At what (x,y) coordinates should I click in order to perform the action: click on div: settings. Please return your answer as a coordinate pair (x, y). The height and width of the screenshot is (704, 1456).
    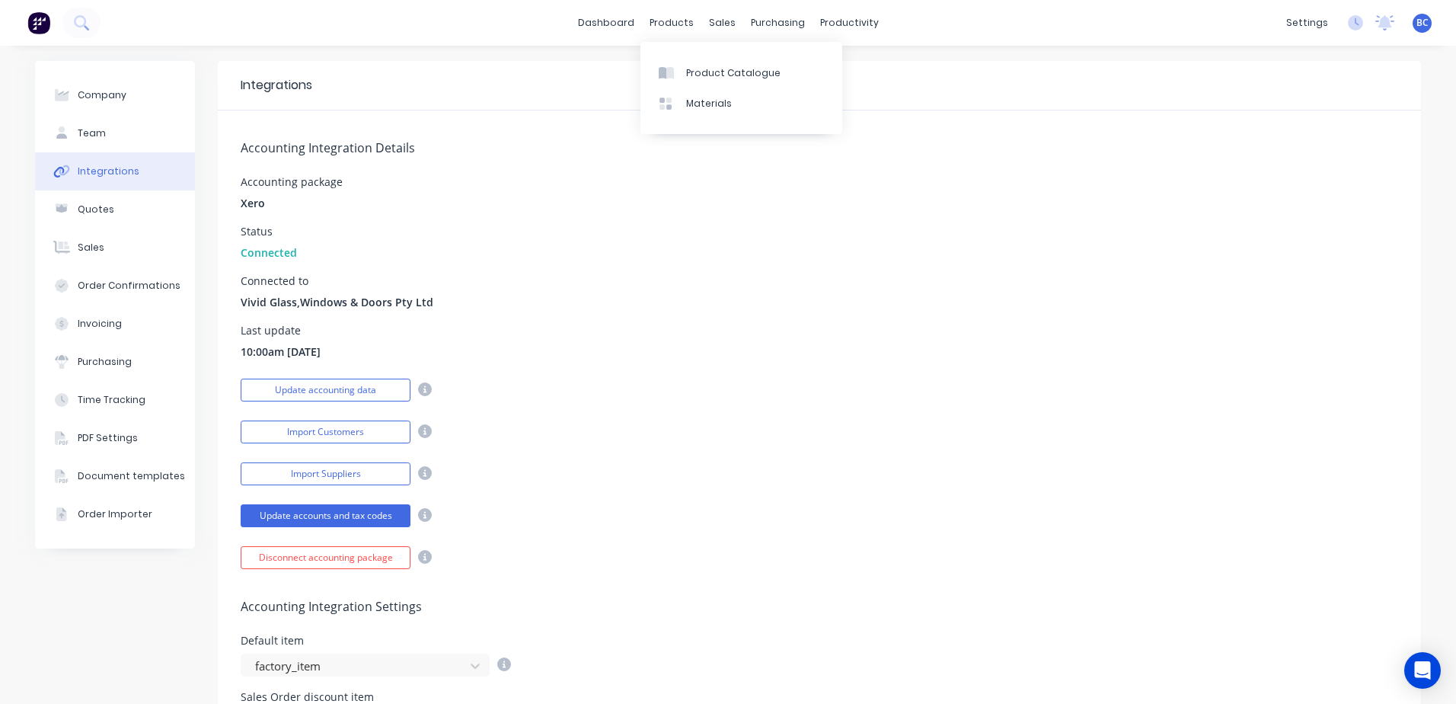
    Looking at the image, I should click on (1307, 23).